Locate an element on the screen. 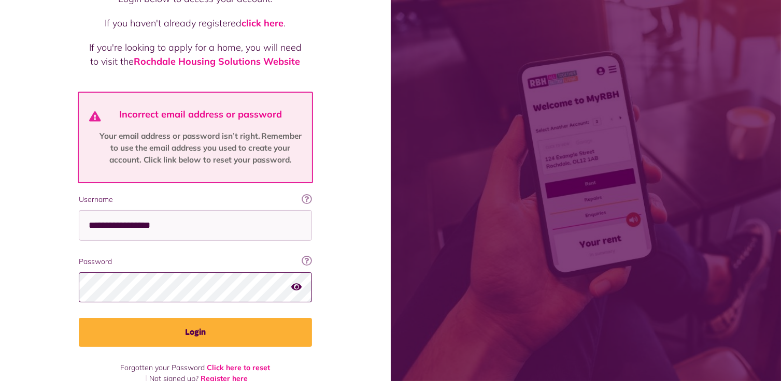 The width and height of the screenshot is (781, 381). a: Click here to reset is located at coordinates (238, 368).